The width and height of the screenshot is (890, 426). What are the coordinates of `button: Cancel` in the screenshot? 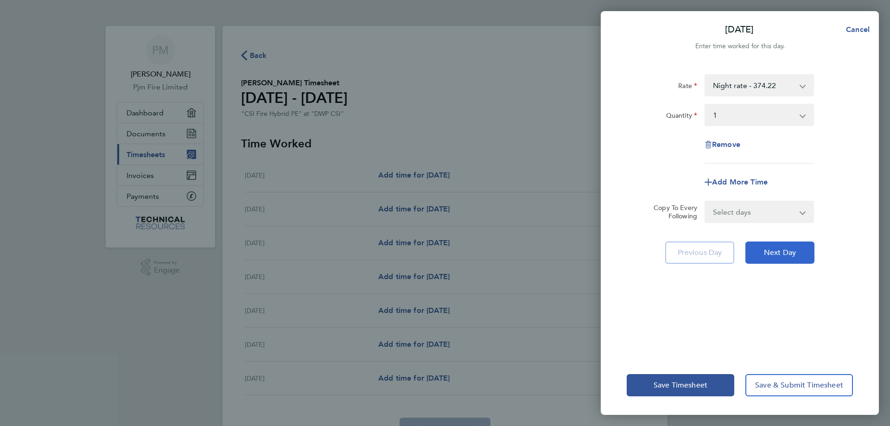 It's located at (854, 30).